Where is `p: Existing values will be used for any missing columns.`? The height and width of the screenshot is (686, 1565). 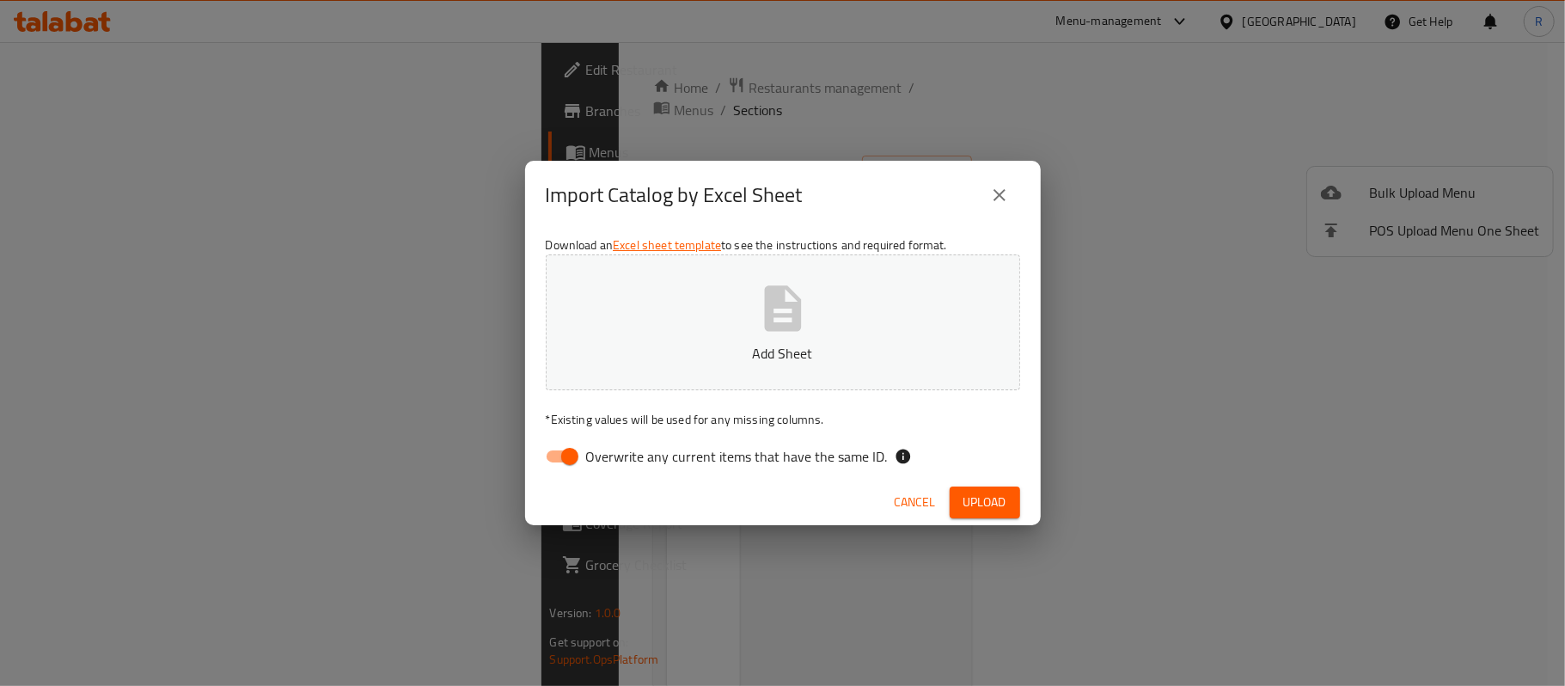
p: Existing values will be used for any missing columns. is located at coordinates (783, 420).